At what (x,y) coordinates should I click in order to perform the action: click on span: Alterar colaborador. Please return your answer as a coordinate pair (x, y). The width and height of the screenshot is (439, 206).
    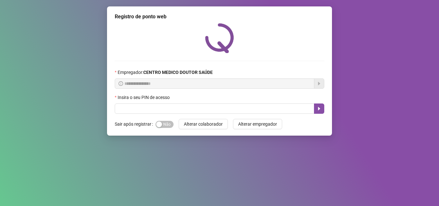
    Looking at the image, I should click on (203, 124).